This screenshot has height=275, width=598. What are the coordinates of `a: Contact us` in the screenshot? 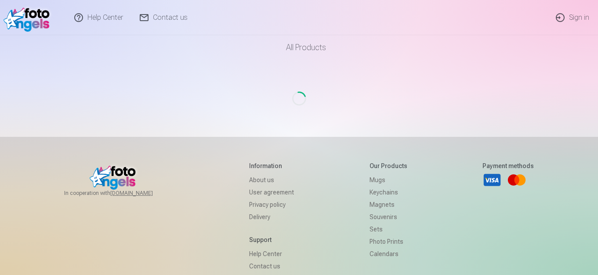 It's located at (272, 266).